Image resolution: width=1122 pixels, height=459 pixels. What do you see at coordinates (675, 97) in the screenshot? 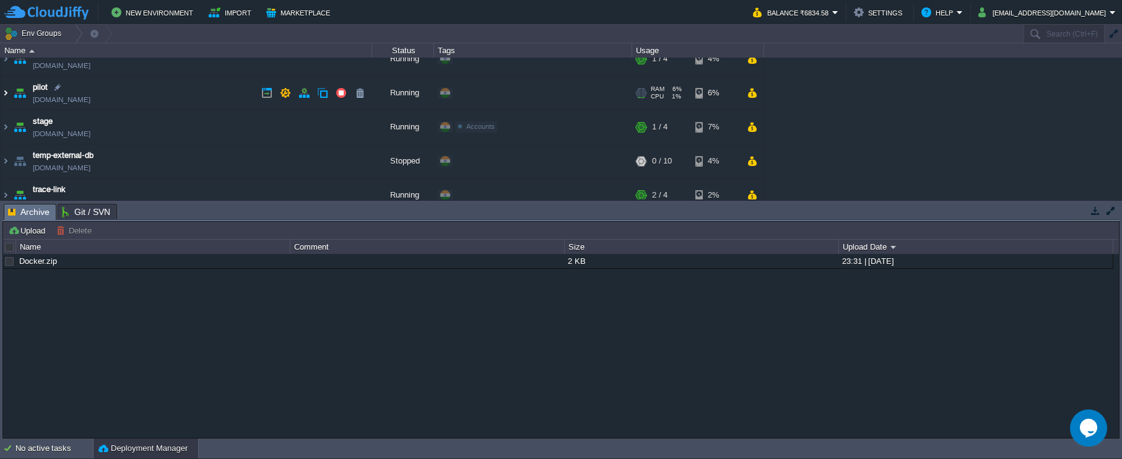
I see `span: 1%` at bounding box center [675, 97].